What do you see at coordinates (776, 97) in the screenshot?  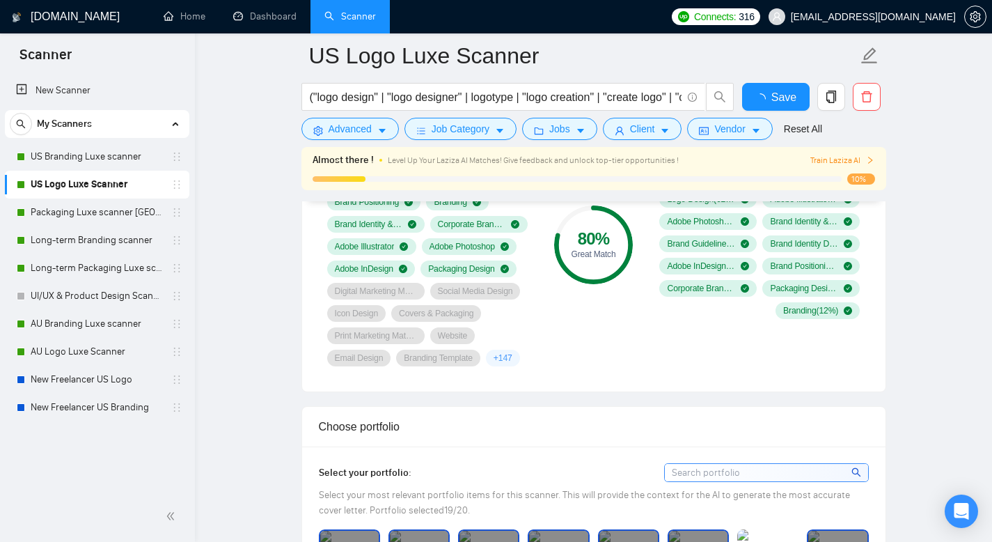 I see `button: Save` at bounding box center [776, 97].